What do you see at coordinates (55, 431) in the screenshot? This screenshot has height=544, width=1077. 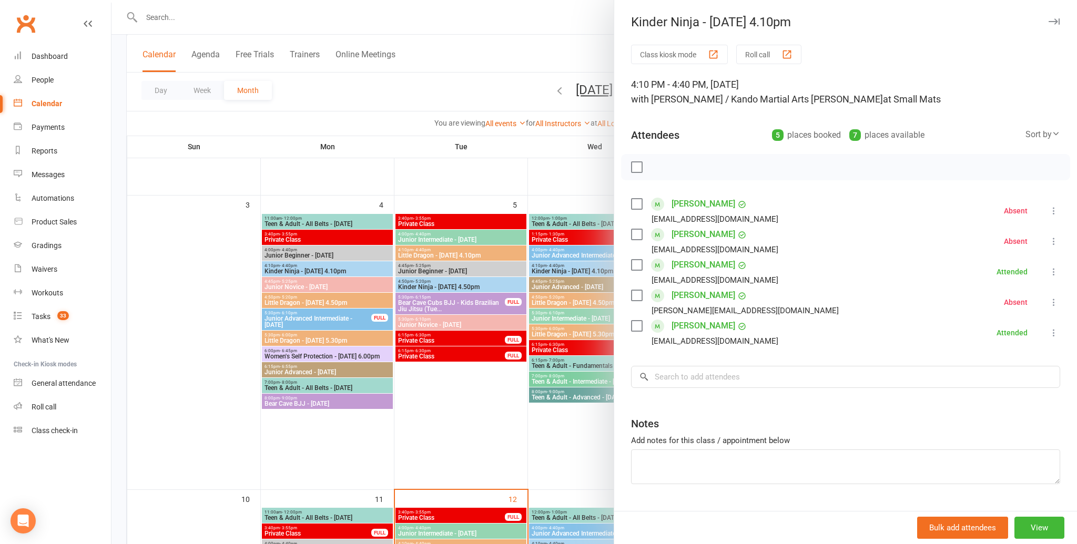 I see `div: Class check-in` at bounding box center [55, 431].